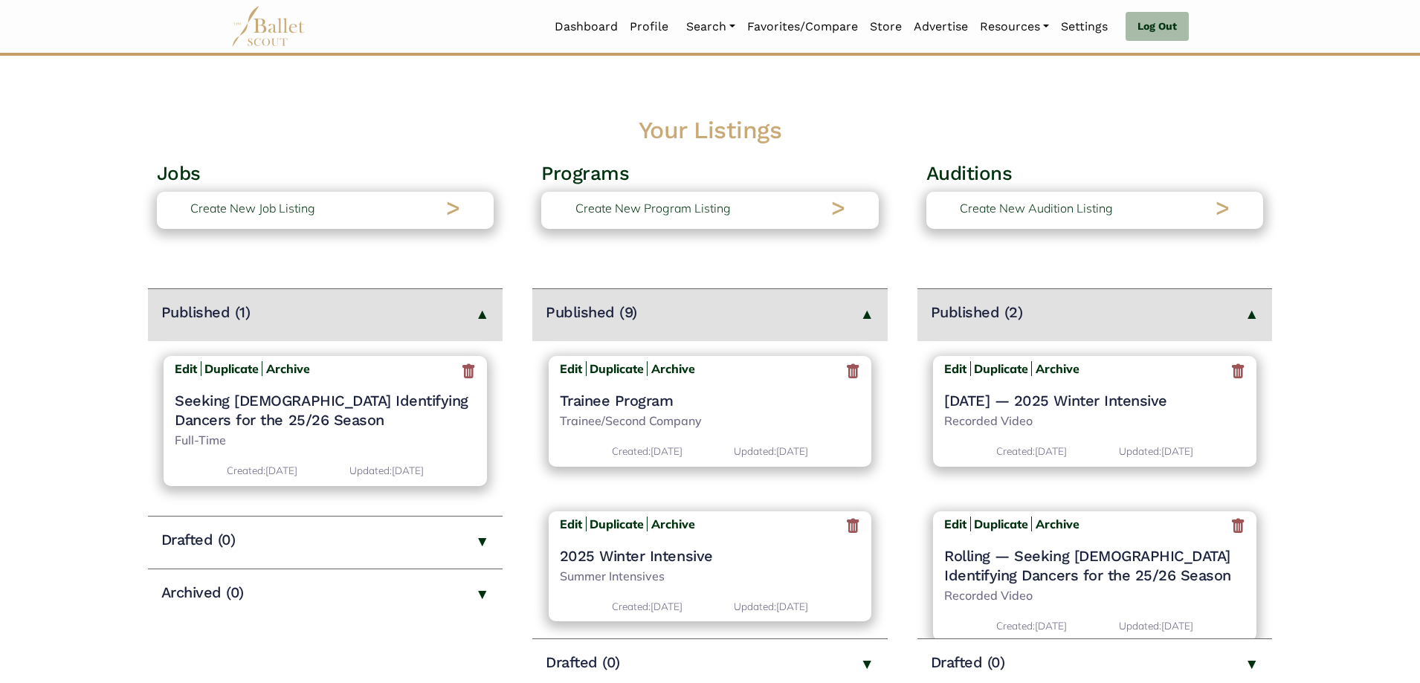  What do you see at coordinates (1095, 210) in the screenshot?
I see `a: Create New Audition Listing>` at bounding box center [1095, 210].